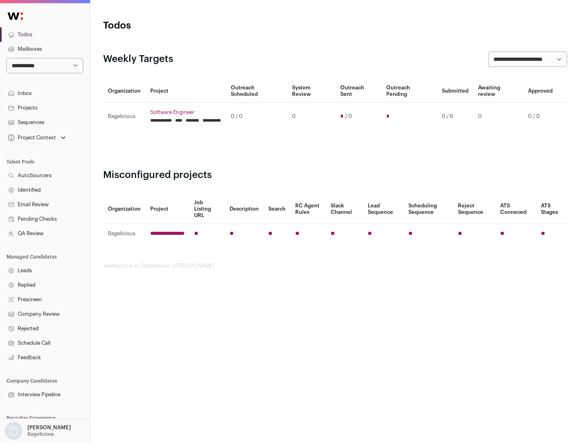  What do you see at coordinates (308, 209) in the screenshot?
I see `th: RC Agent Rules` at bounding box center [308, 209].